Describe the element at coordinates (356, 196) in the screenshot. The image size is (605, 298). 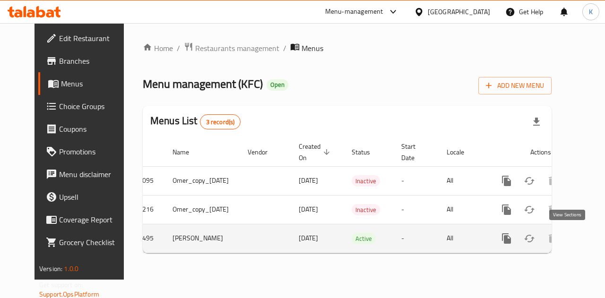
I see `table: enhanced table` at that location.